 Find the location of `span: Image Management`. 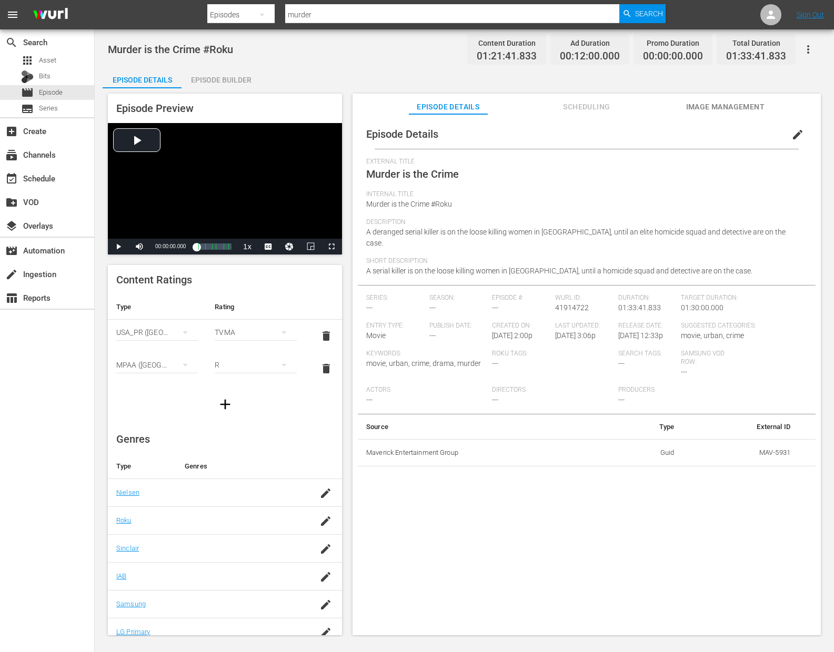

span: Image Management is located at coordinates (725, 107).